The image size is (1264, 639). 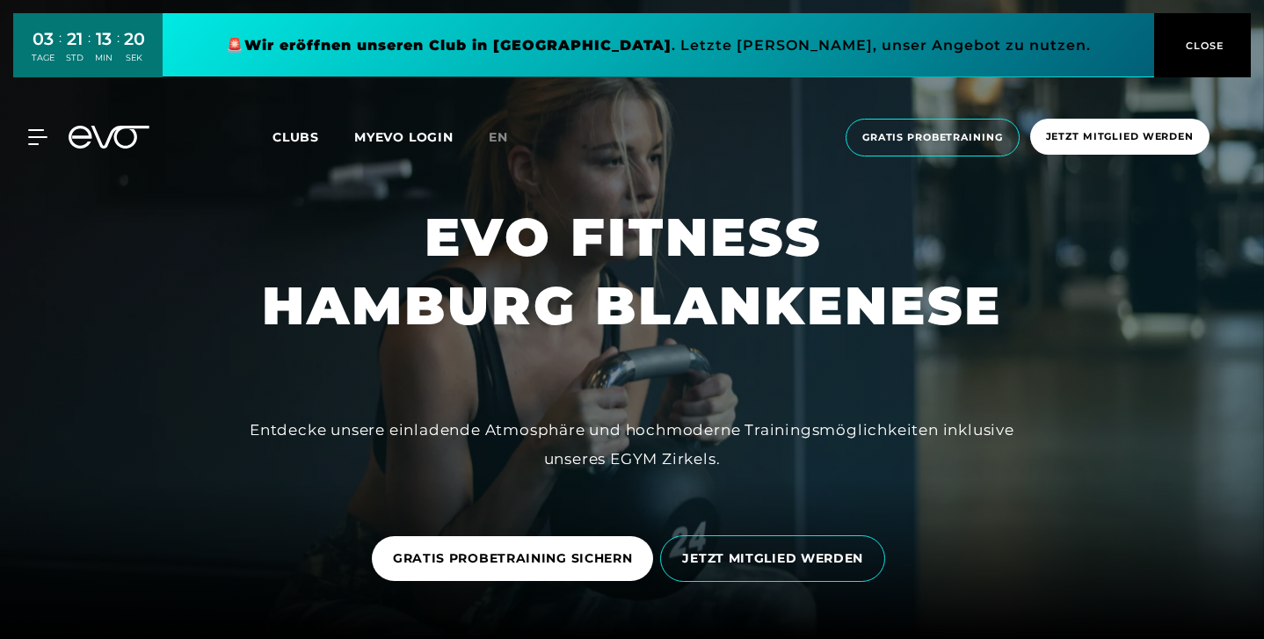 What do you see at coordinates (295, 137) in the screenshot?
I see `span: Clubs` at bounding box center [295, 137].